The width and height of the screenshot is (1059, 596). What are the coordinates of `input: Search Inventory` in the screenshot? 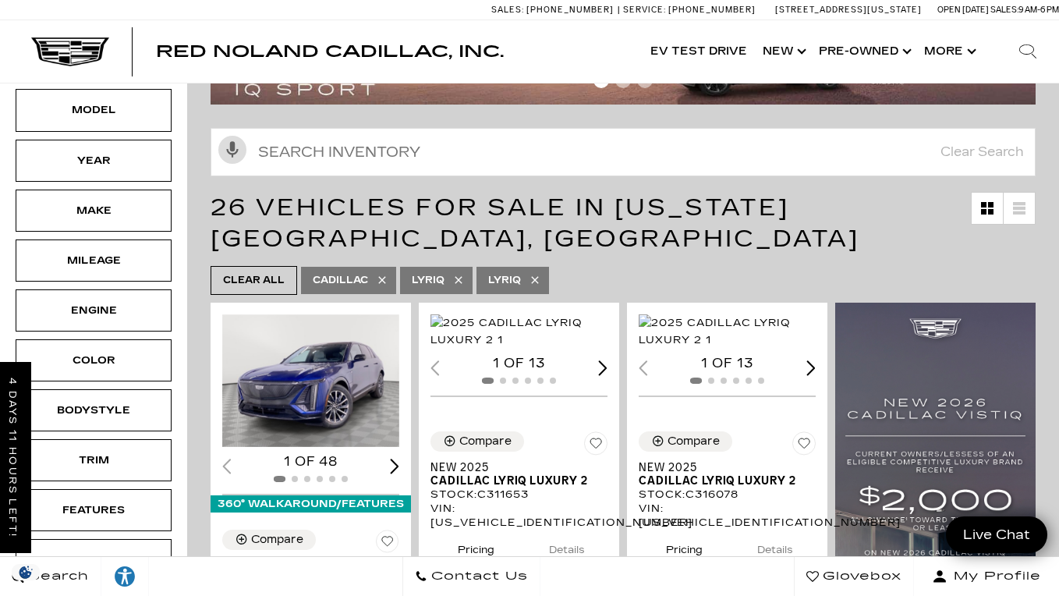 It's located at (623, 152).